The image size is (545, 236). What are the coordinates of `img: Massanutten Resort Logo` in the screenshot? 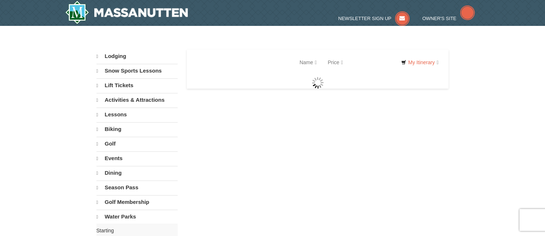 It's located at (127, 12).